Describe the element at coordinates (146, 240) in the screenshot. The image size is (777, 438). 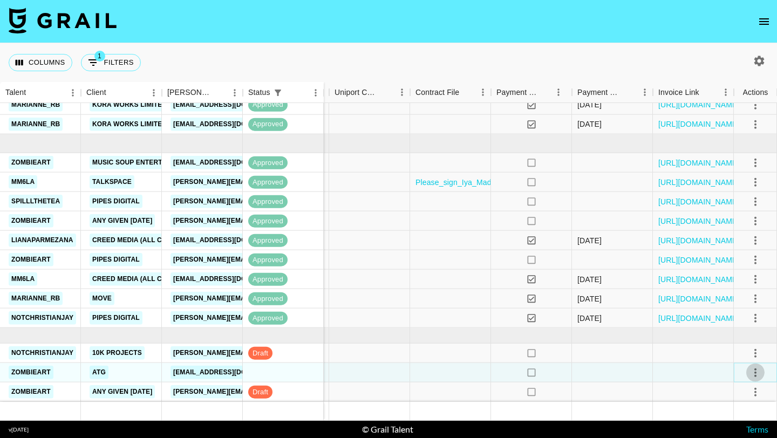
I see `a: Creed Media (All Campaigns)` at that location.